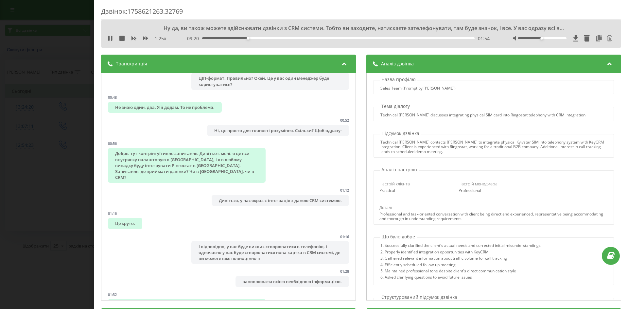  I want to click on p: Аналіз настрою, so click(399, 170).